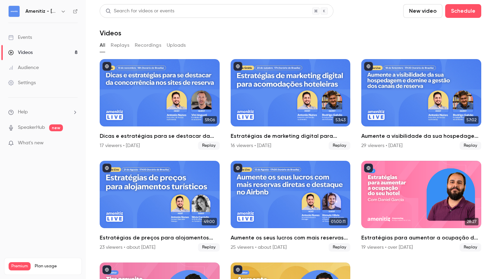 Image resolution: width=495 pixels, height=279 pixels. Describe the element at coordinates (160, 206) in the screenshot. I see `li: Estratégias de preços para alojamentos turísticos` at that location.